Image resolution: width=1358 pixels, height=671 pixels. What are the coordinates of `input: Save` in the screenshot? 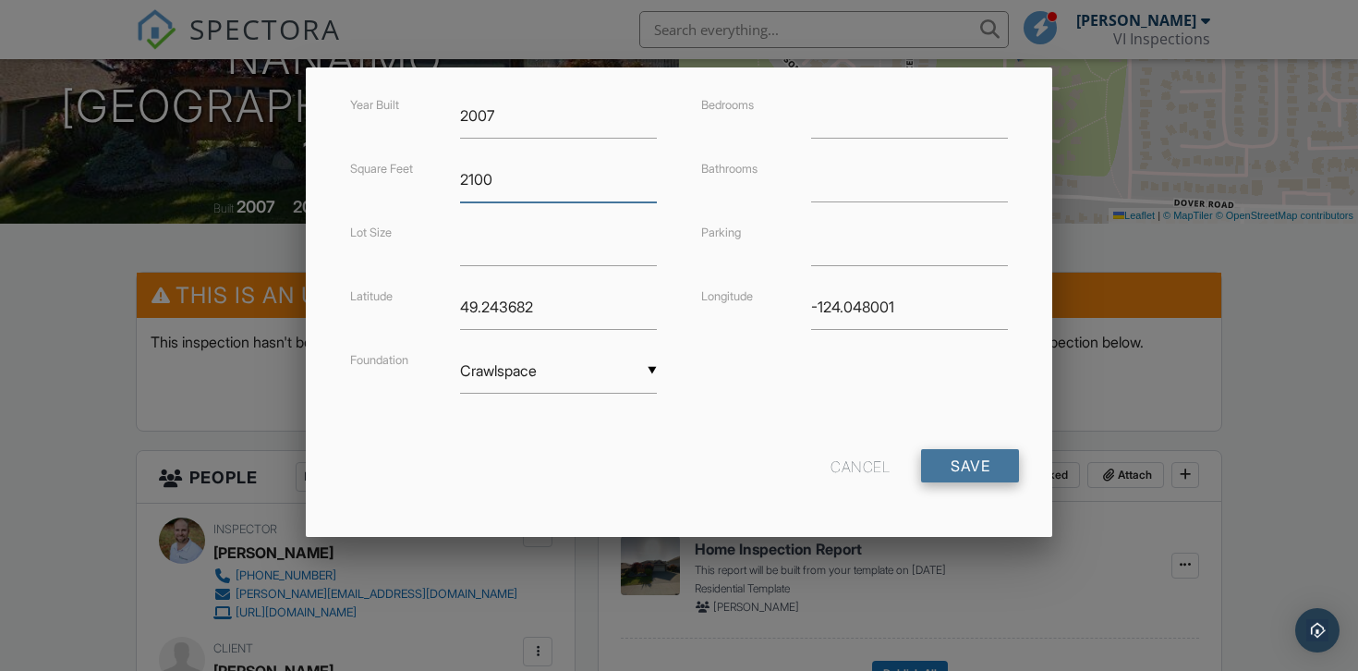 It's located at (970, 466).